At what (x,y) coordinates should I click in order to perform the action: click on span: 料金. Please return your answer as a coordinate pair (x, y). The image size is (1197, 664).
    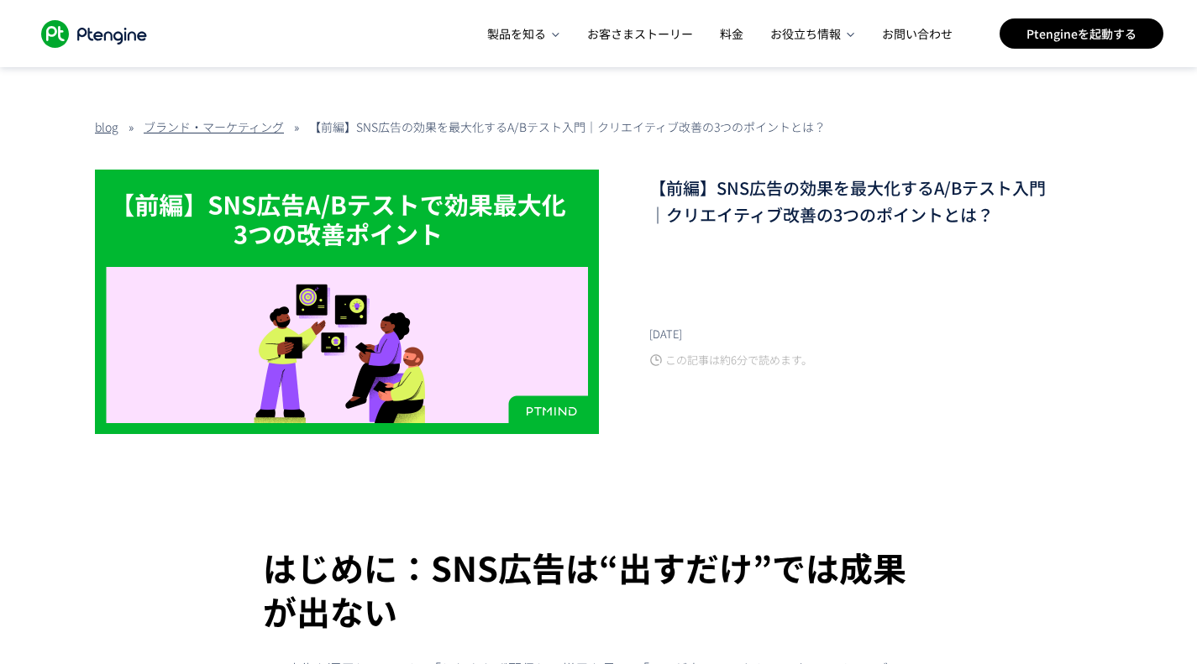
    Looking at the image, I should click on (732, 34).